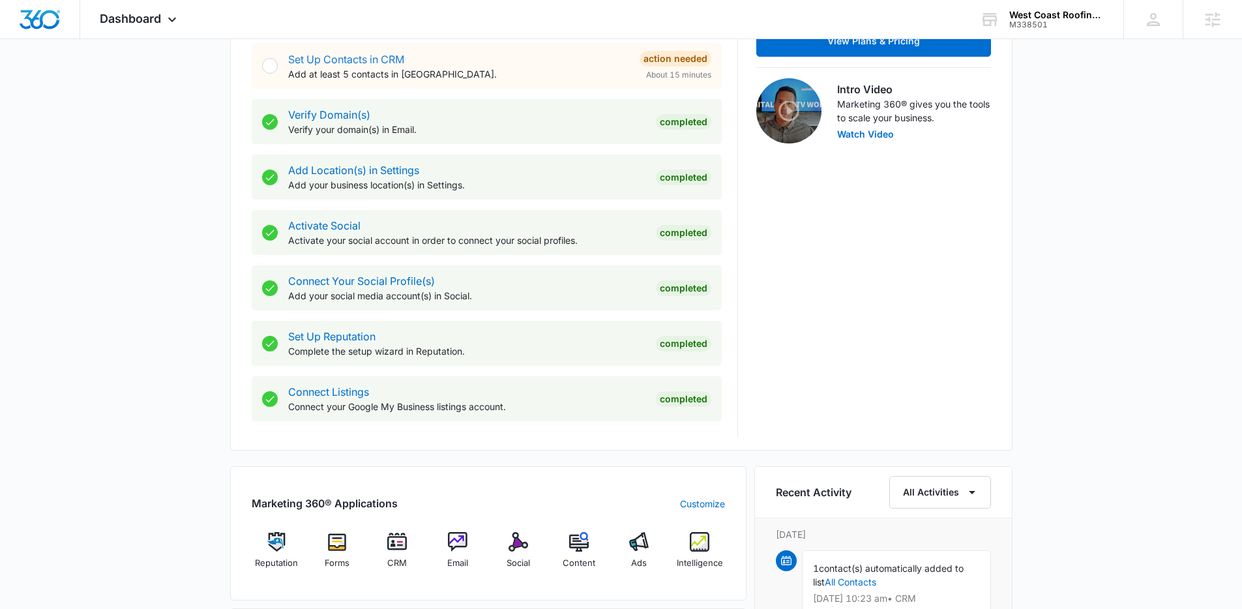 The image size is (1242, 609). I want to click on a: Forms, so click(336, 555).